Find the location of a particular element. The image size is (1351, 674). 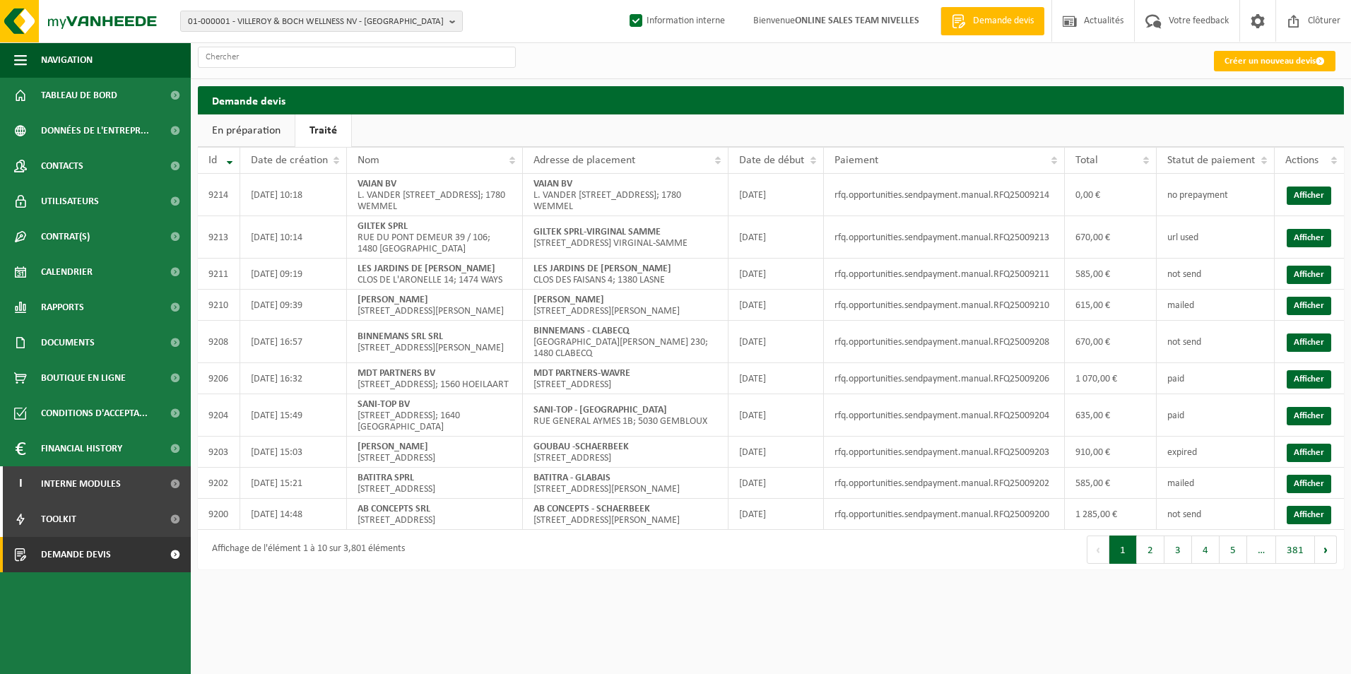

strong: AB CONCEPTS SRL is located at coordinates (394, 509).